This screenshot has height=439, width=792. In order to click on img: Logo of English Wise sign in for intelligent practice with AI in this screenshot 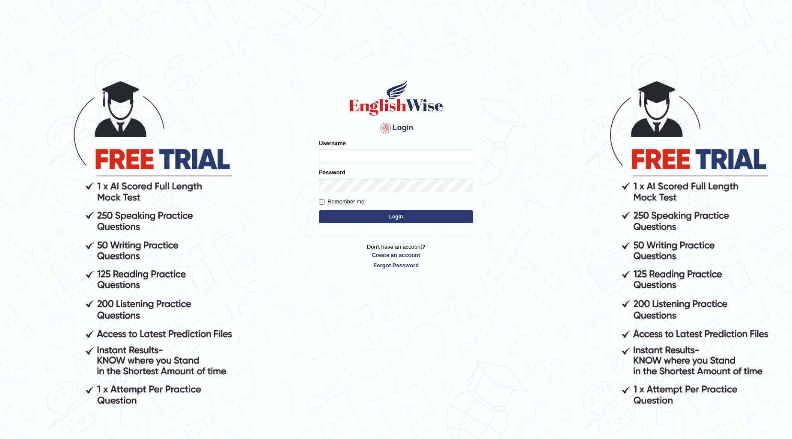, I will do `click(396, 98)`.